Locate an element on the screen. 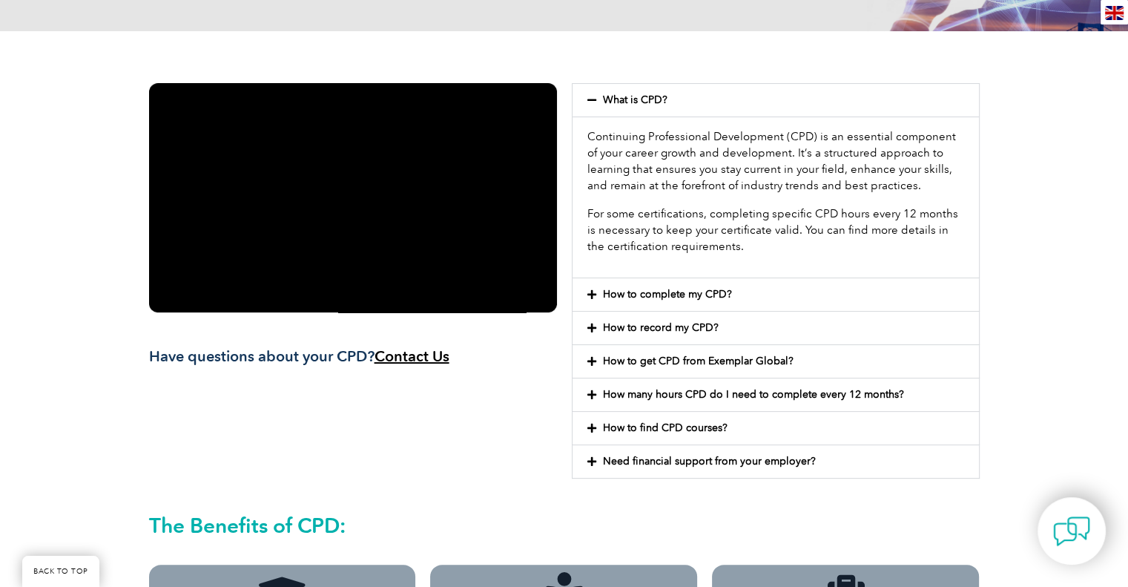  div: How many hours CPD do I need to complete every 12 months? is located at coordinates (776, 395).